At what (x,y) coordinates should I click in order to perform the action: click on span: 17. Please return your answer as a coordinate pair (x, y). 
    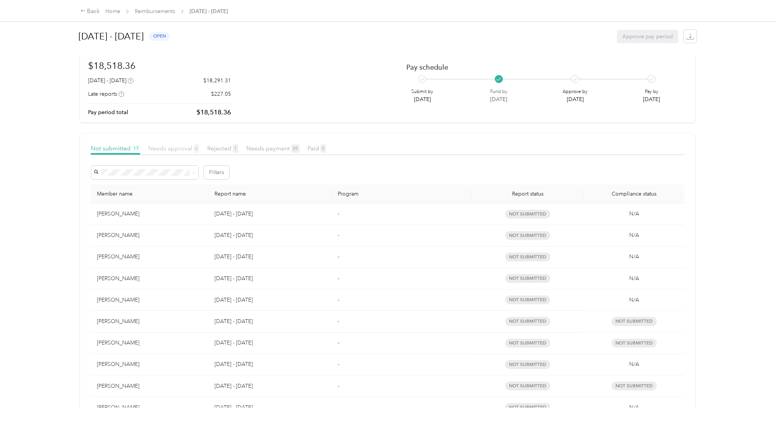
    Looking at the image, I should click on (136, 149).